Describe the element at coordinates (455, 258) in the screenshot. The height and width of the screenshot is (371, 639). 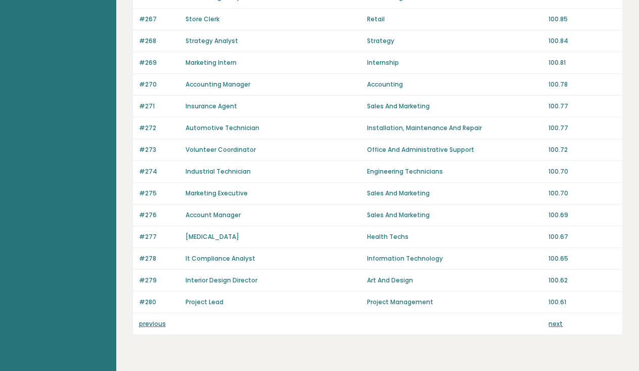
I see `p: Information Technology` at that location.